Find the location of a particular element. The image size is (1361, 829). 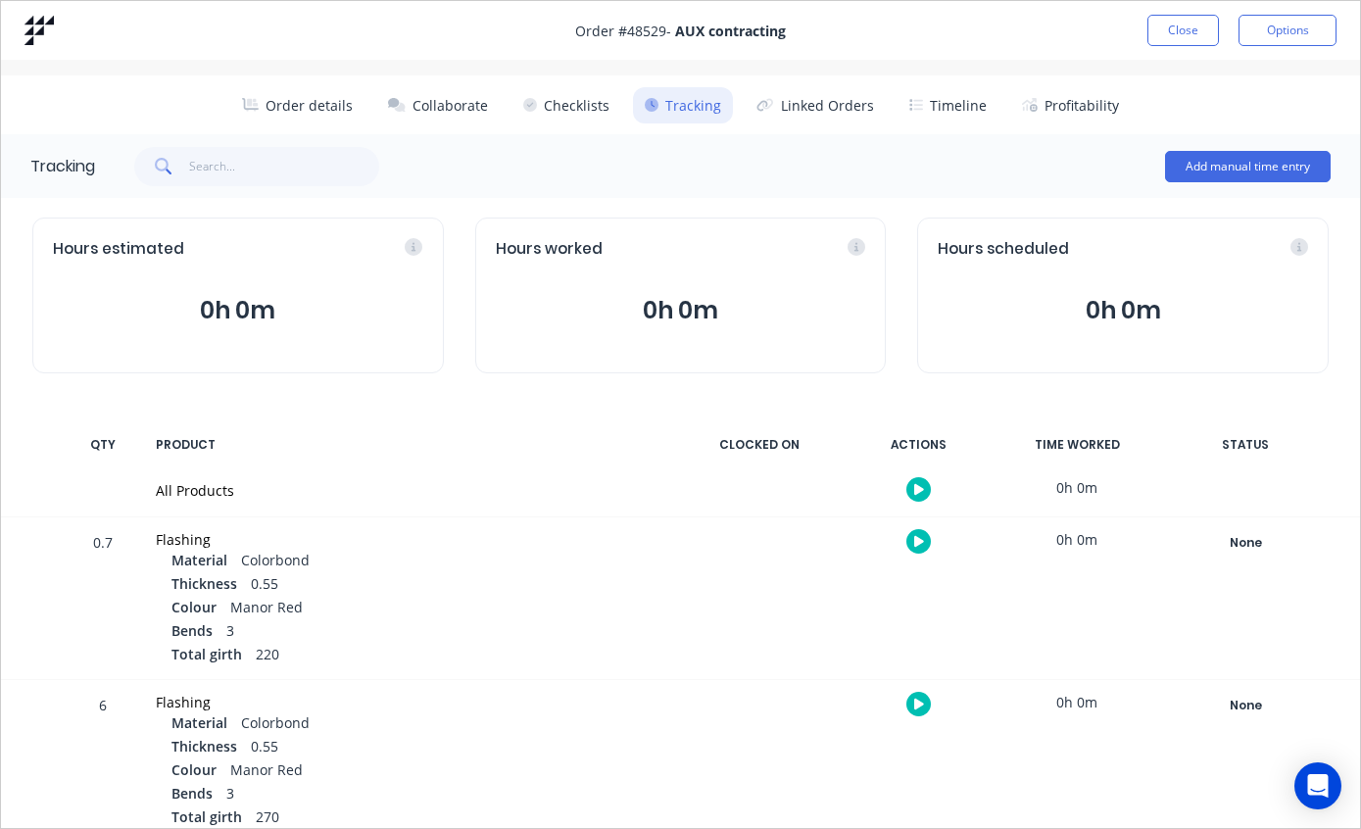

button: Add manual time entry is located at coordinates (1247, 167).